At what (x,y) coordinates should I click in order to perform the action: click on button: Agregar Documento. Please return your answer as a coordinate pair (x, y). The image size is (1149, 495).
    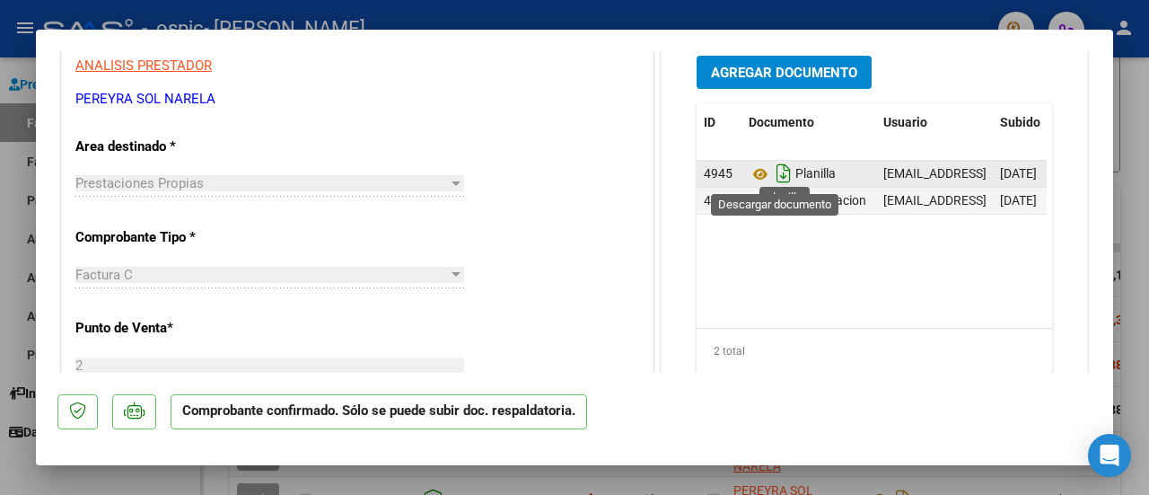
    Looking at the image, I should click on (784, 72).